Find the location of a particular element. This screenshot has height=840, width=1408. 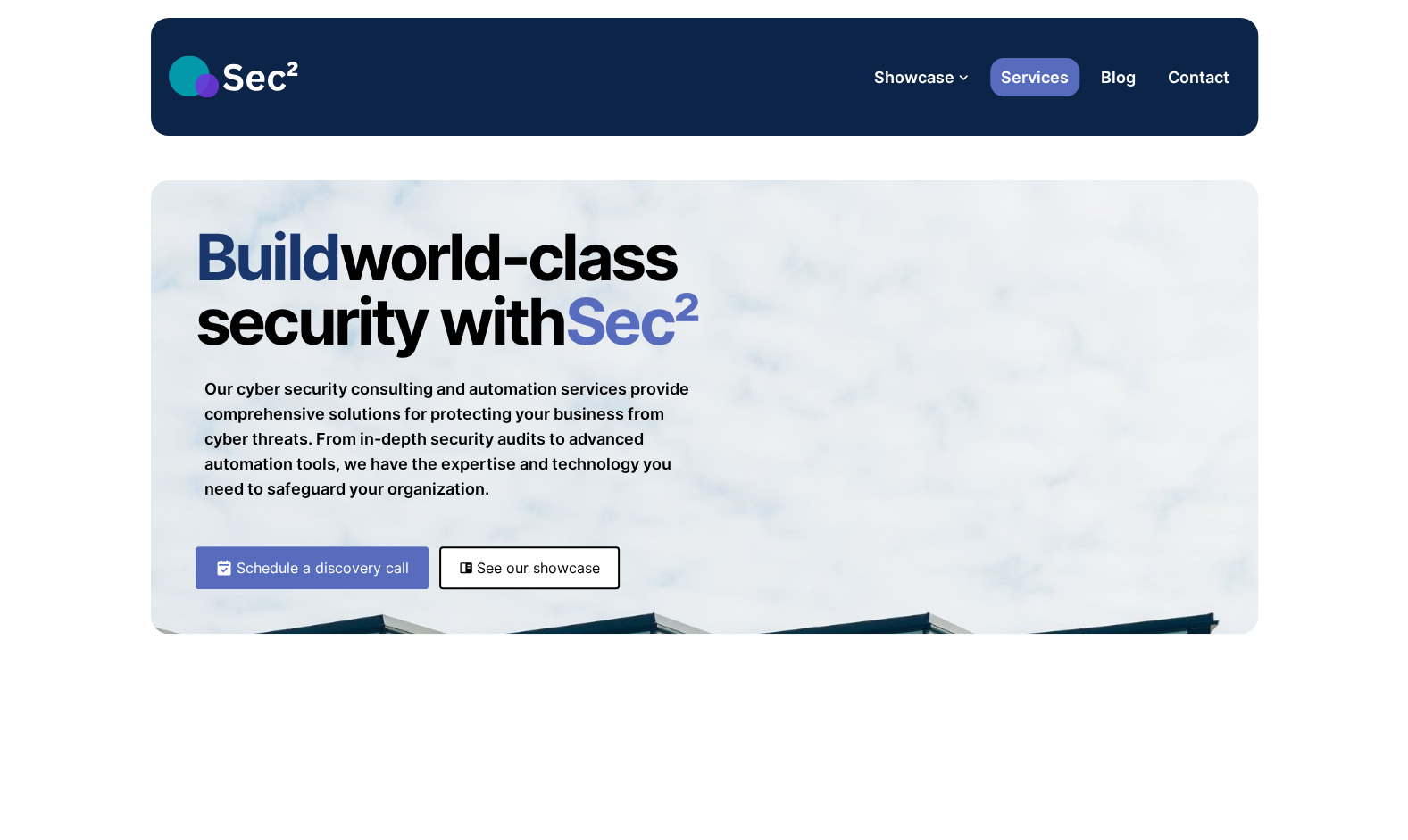

p: Our cyber security consulting and automation services provide comprehensive solutions for protect... is located at coordinates (450, 439).